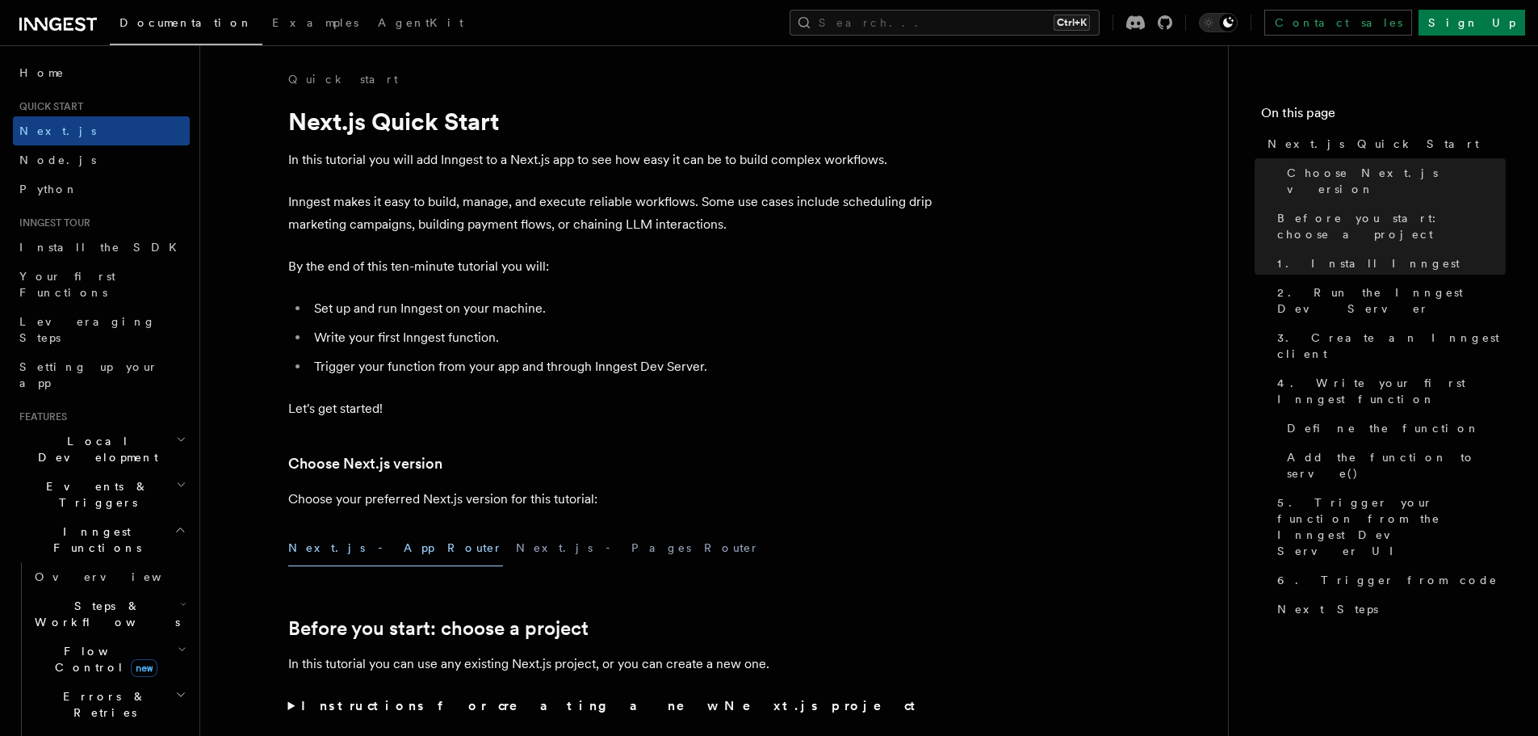 This screenshot has height=736, width=1538. Describe the element at coordinates (622, 308) in the screenshot. I see `li: Set up and run Inngest on your machine.` at that location.